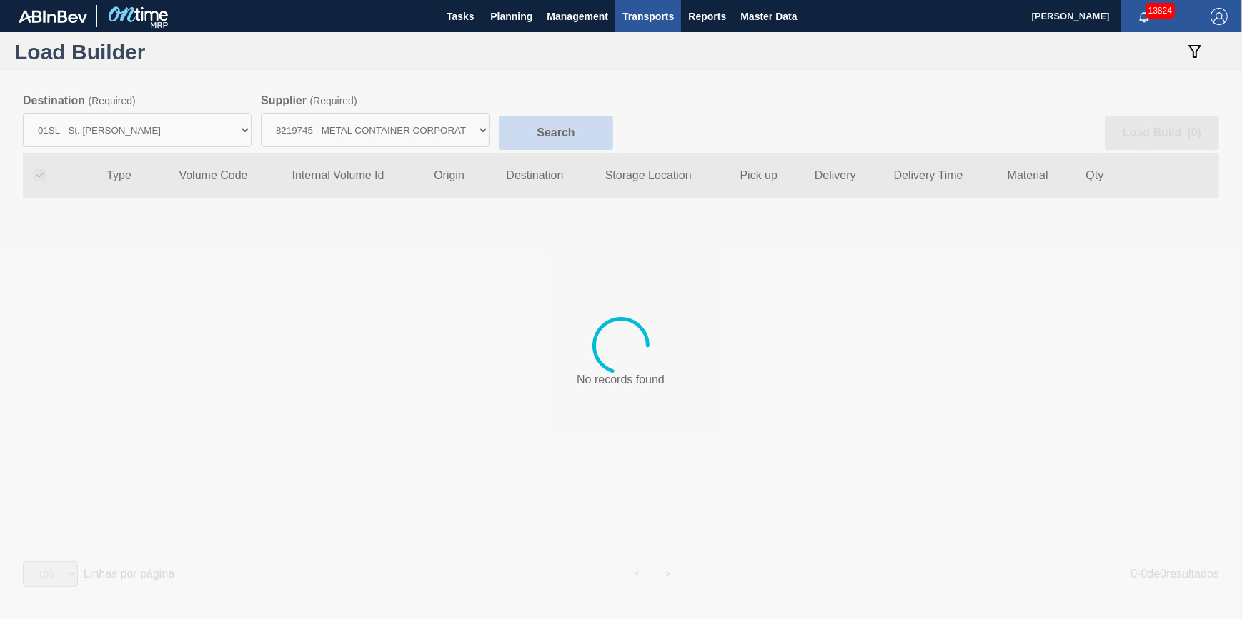 The image size is (1242, 619). Describe the element at coordinates (460, 16) in the screenshot. I see `span: Tasks` at that location.